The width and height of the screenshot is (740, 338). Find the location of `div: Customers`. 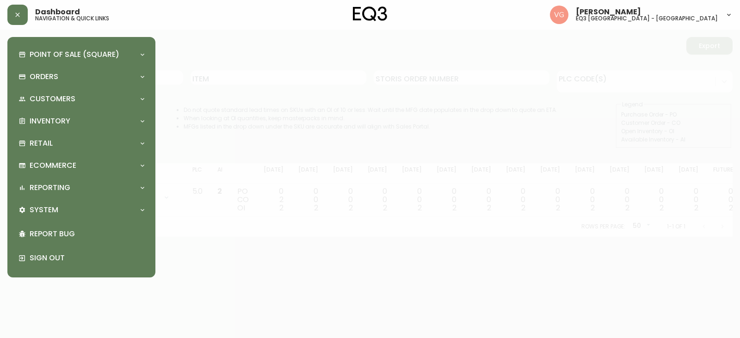

div: Customers is located at coordinates (81, 99).